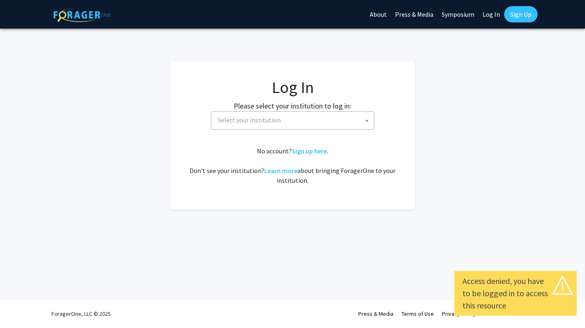 Image resolution: width=585 pixels, height=328 pixels. I want to click on a: Sign up here, so click(309, 151).